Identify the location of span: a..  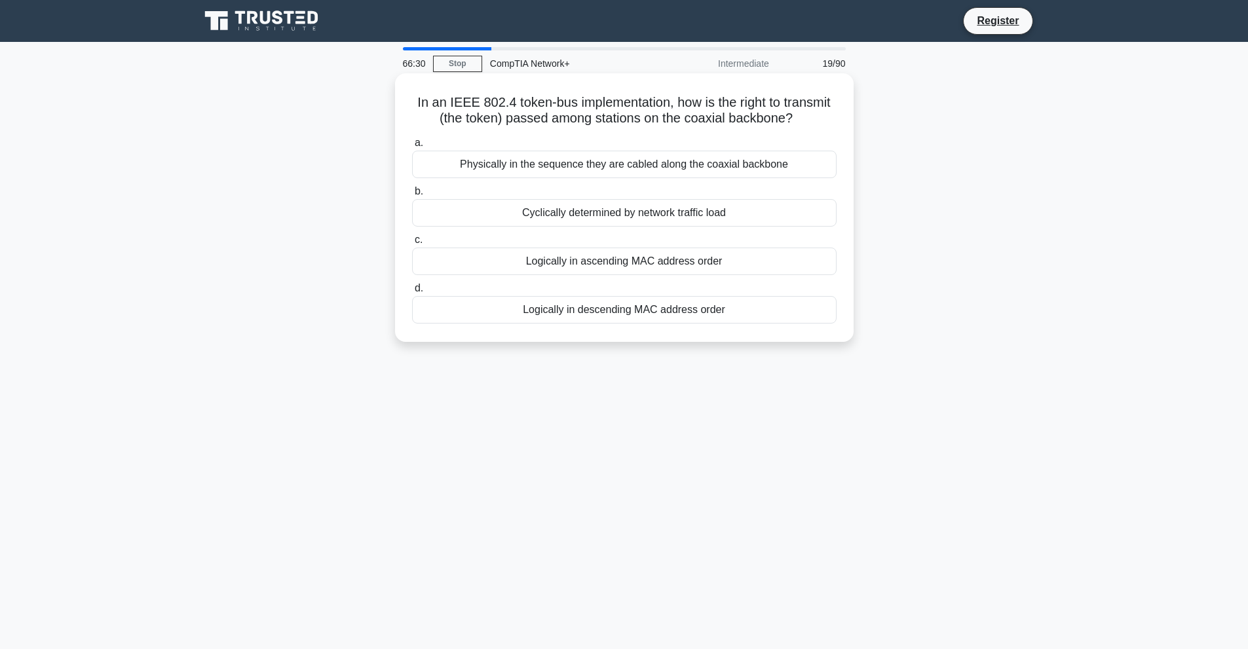
(419, 142).